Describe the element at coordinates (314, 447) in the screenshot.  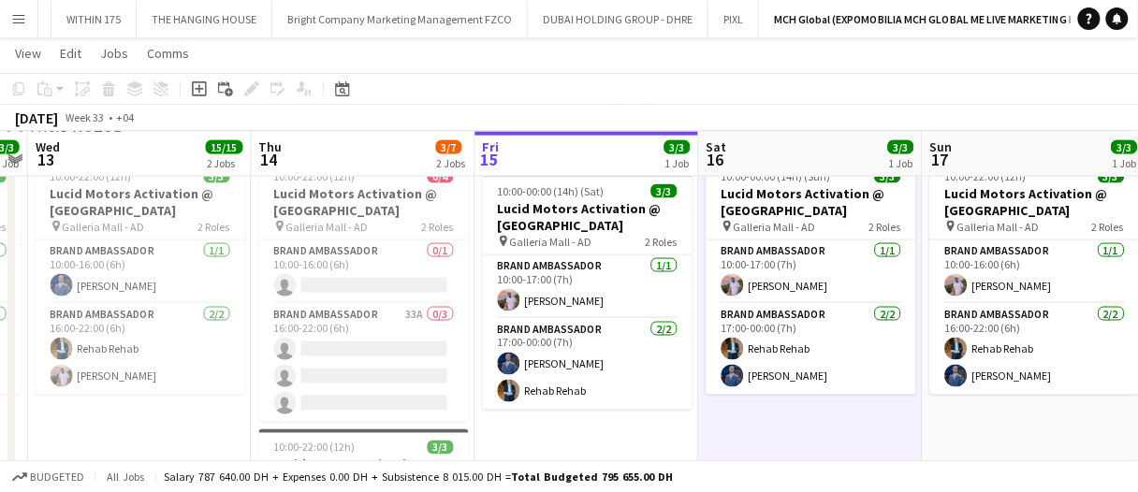
I see `span: 10:00-22:00 (12h)` at that location.